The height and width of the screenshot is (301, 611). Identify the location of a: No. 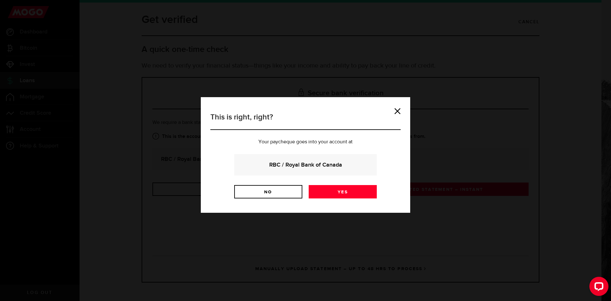
(268, 191).